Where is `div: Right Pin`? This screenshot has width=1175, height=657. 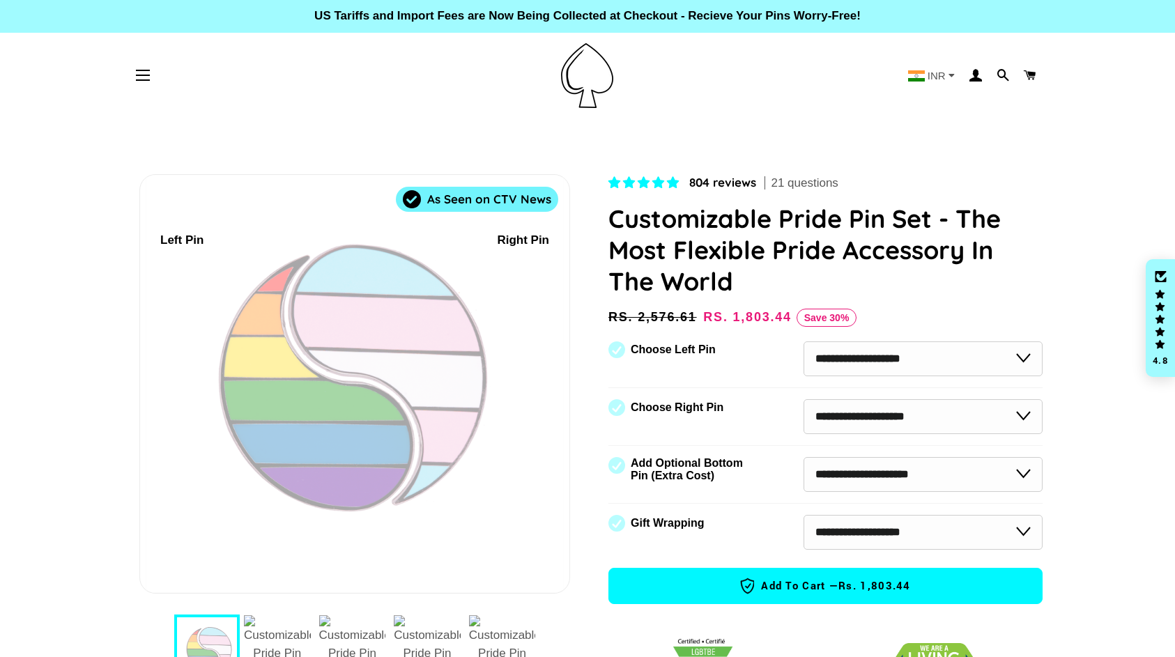 div: Right Pin is located at coordinates (522, 240).